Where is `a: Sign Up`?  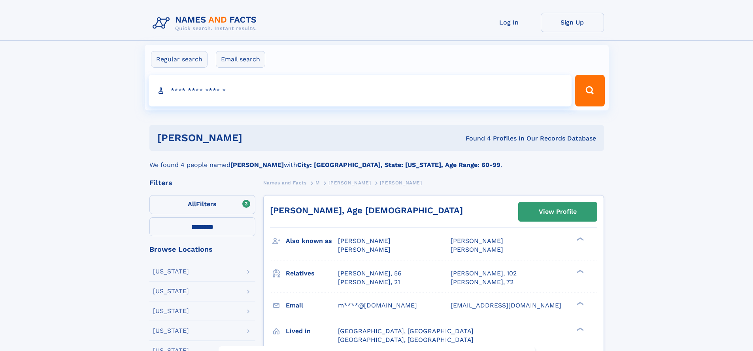
a: Sign Up is located at coordinates (572, 22).